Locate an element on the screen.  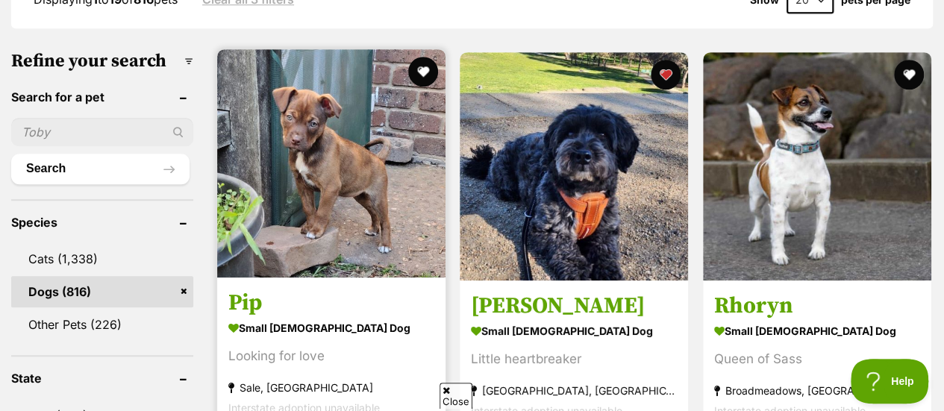
h3: Refine your search is located at coordinates (102, 61).